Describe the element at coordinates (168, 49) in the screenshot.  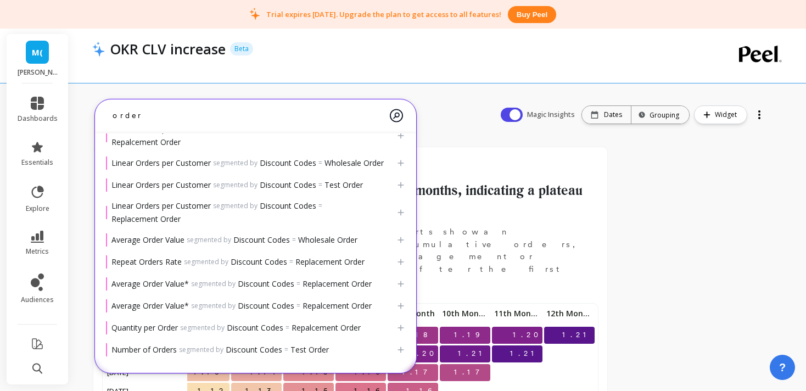
I see `p: OKR CLV increase` at that location.